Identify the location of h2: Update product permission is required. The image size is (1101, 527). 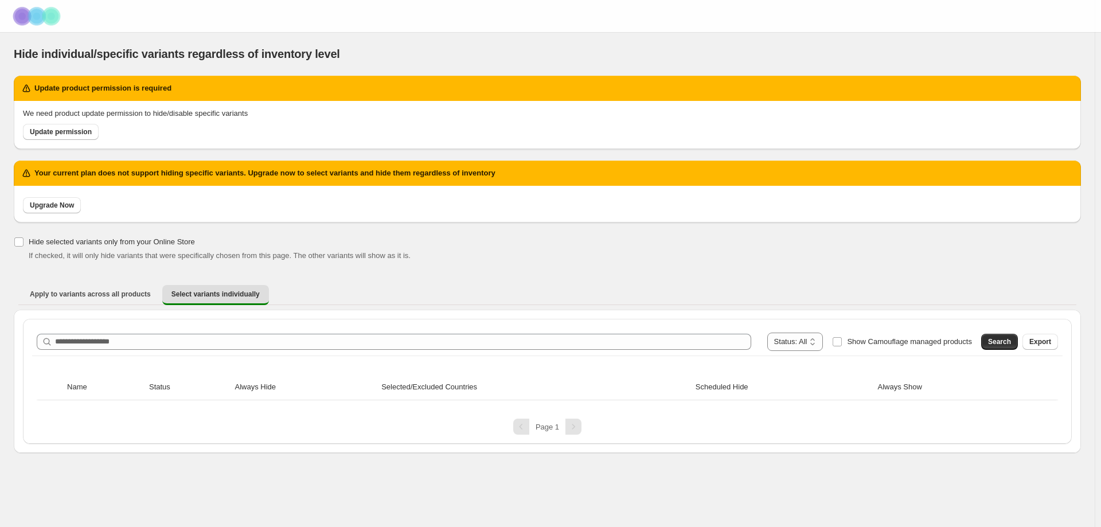
(103, 88).